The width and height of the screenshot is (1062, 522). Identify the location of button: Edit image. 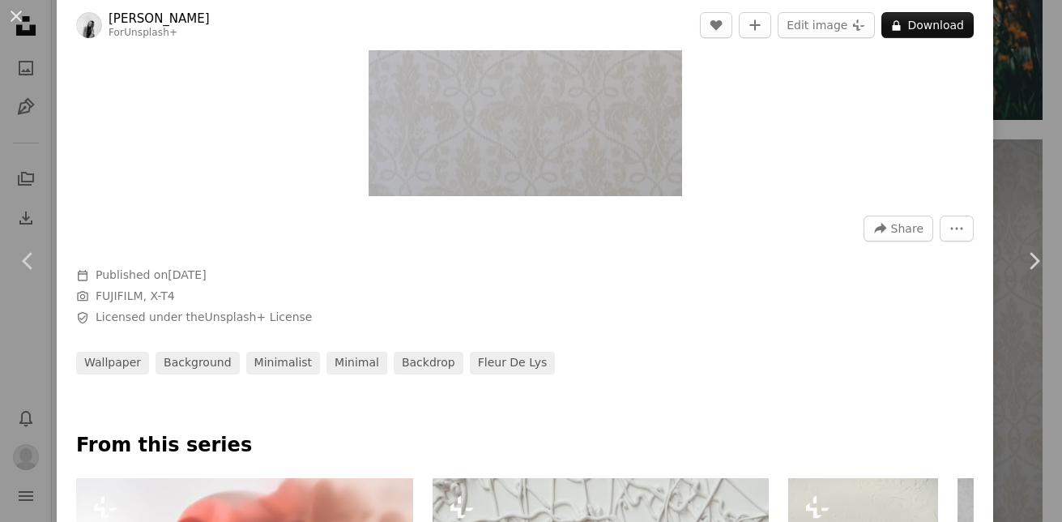
(826, 25).